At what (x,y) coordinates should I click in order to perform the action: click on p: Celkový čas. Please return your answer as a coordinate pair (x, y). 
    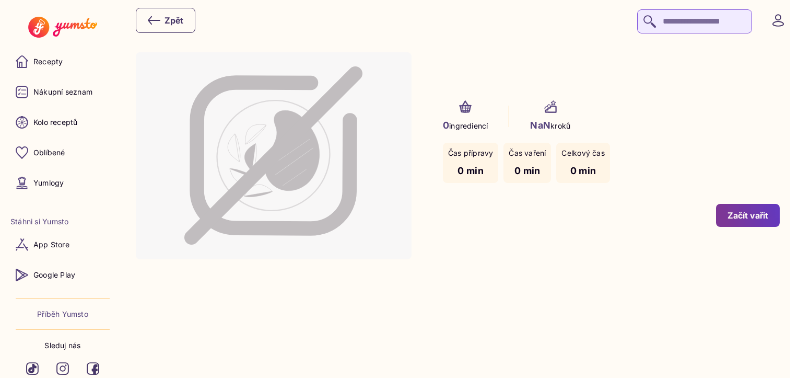
    Looking at the image, I should click on (583, 153).